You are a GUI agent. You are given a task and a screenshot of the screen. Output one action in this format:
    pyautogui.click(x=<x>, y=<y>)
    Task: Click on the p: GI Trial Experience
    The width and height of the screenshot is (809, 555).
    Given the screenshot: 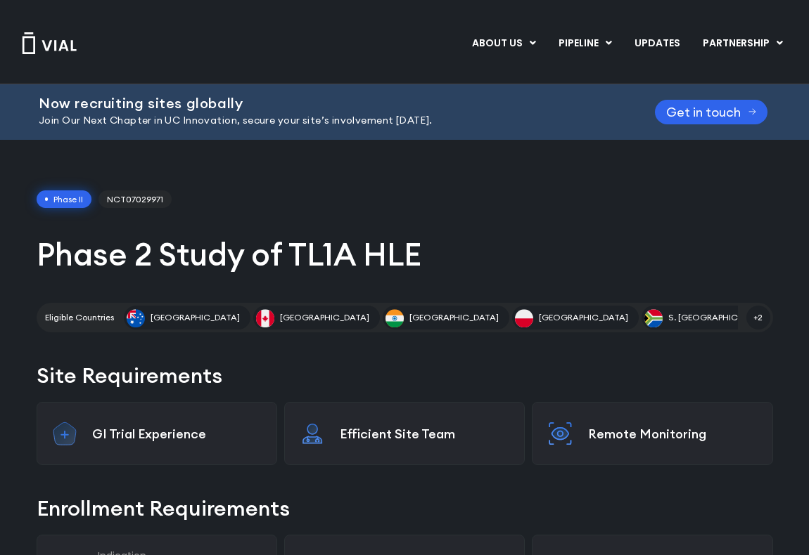 What is the action you would take?
    pyautogui.click(x=177, y=434)
    